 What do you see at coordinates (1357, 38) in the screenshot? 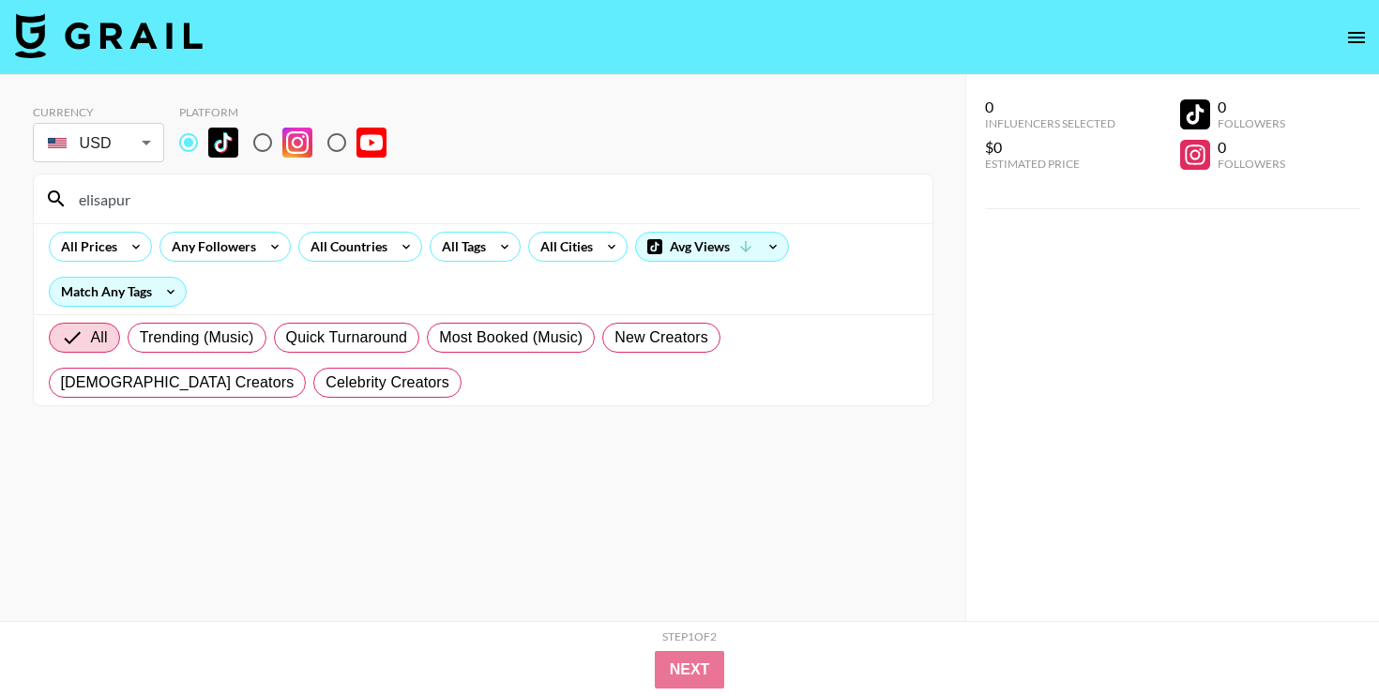
I see `button: open drawer` at bounding box center [1357, 38].